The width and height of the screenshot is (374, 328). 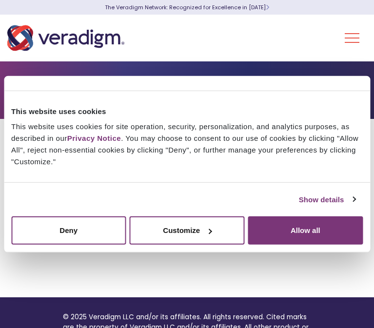 What do you see at coordinates (94, 138) in the screenshot?
I see `a: Privacy Notice` at bounding box center [94, 138].